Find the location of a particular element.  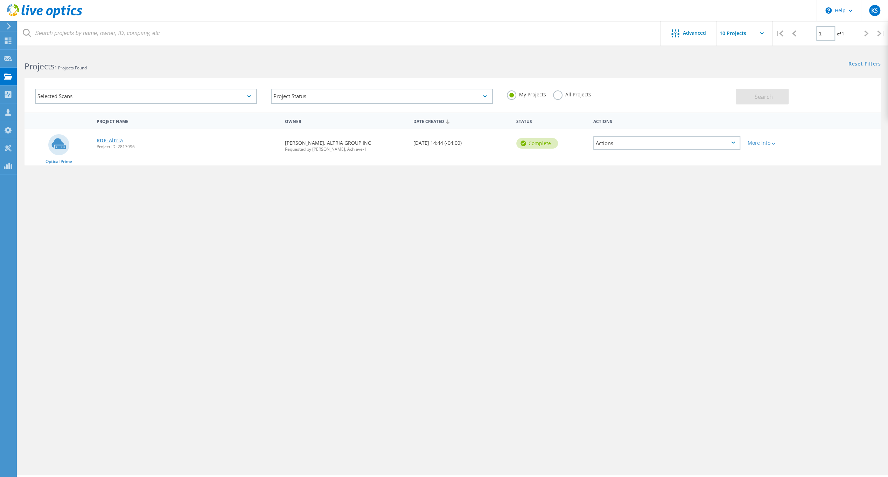

input: Search projects by name, owner, ID, company, etc is located at coordinates (339, 33).